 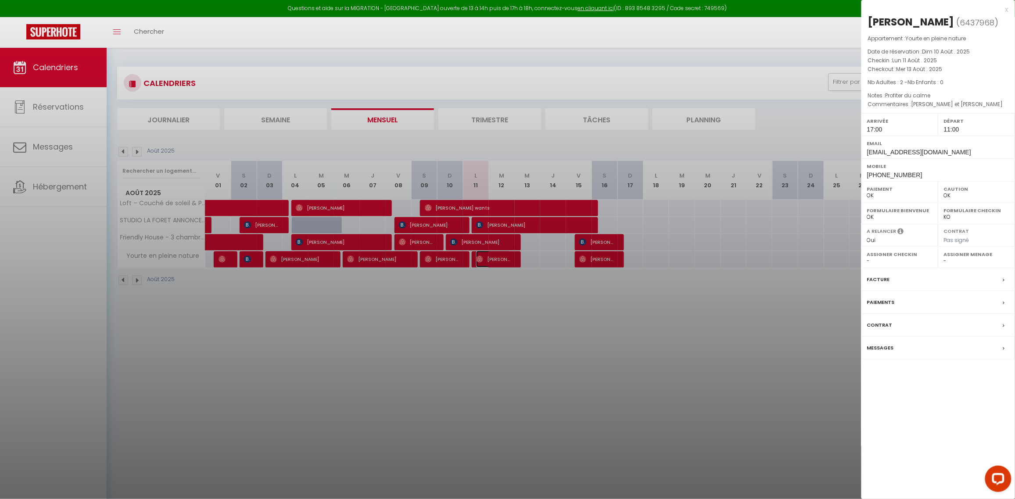 What do you see at coordinates (915, 60) in the screenshot?
I see `span: Lun 11 Août . 2025` at bounding box center [915, 60].